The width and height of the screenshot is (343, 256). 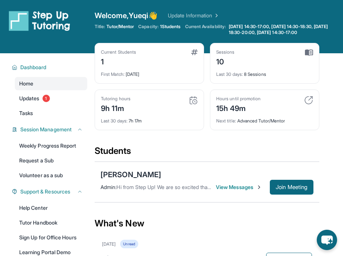 What do you see at coordinates (100, 27) in the screenshot?
I see `span: Title:` at bounding box center [100, 27].